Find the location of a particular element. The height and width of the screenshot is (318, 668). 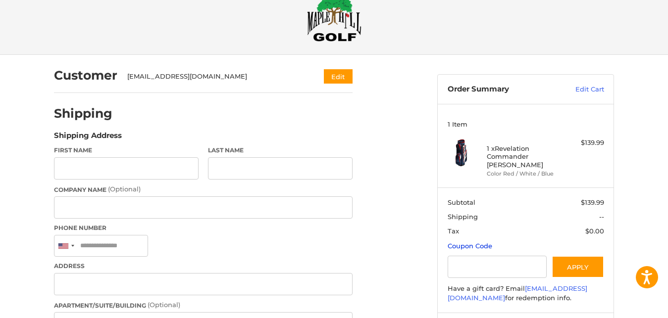

input: Gift Certificate or Coupon Code is located at coordinates (497, 267).